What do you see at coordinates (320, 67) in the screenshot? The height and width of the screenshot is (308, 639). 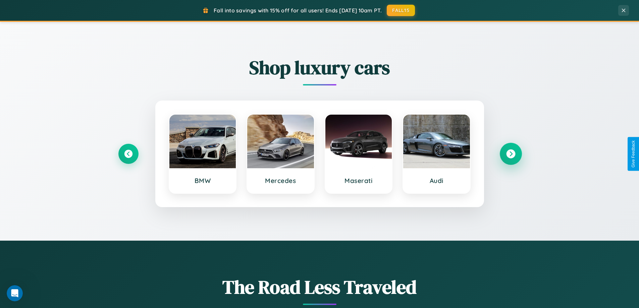 I see `h2: Shop luxury cars` at bounding box center [320, 67].